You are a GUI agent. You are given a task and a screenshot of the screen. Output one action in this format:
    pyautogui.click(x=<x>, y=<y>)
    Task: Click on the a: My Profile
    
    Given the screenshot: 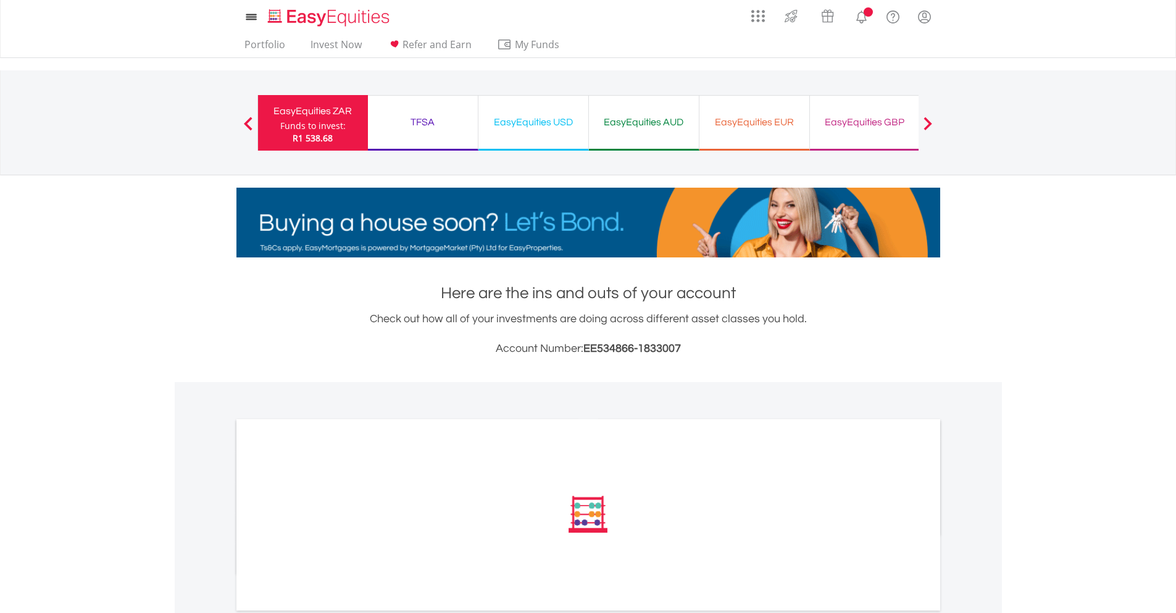 What is the action you would take?
    pyautogui.click(x=924, y=17)
    